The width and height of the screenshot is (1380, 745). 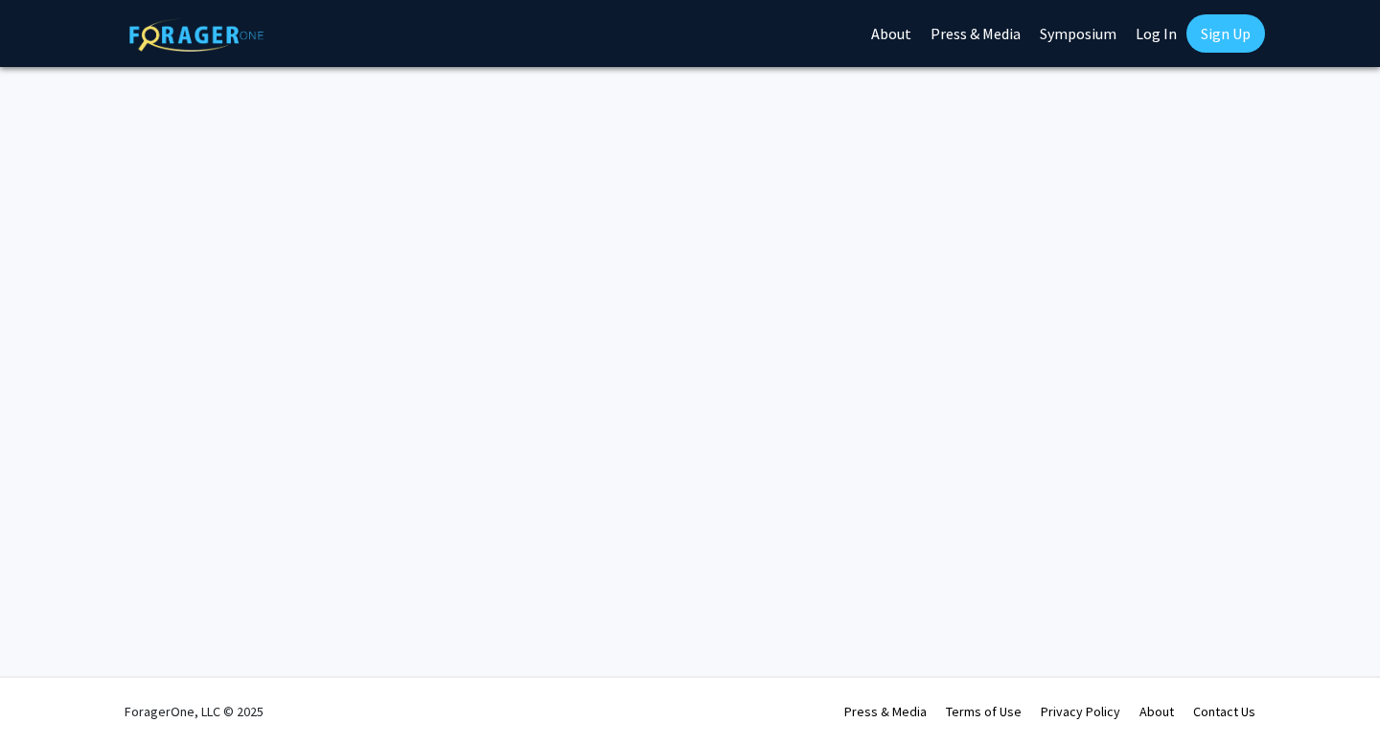 I want to click on a: Contact Us, so click(x=1223, y=712).